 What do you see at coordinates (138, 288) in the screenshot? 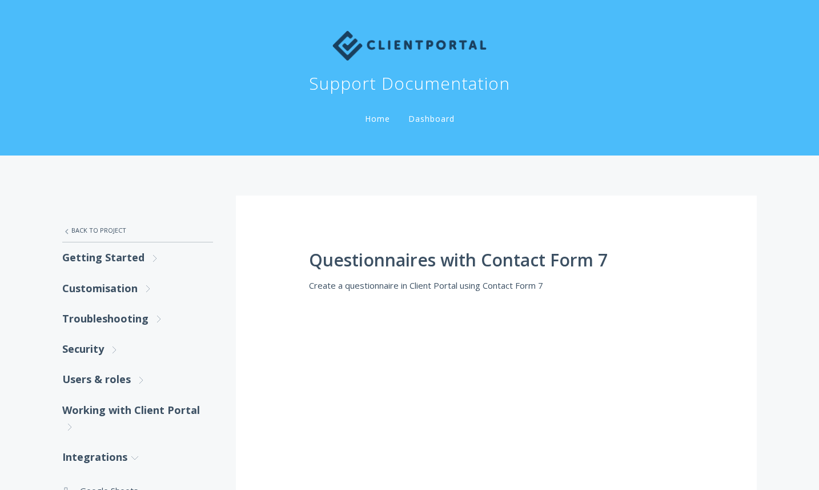
I see `a: Customisation` at bounding box center [138, 288].